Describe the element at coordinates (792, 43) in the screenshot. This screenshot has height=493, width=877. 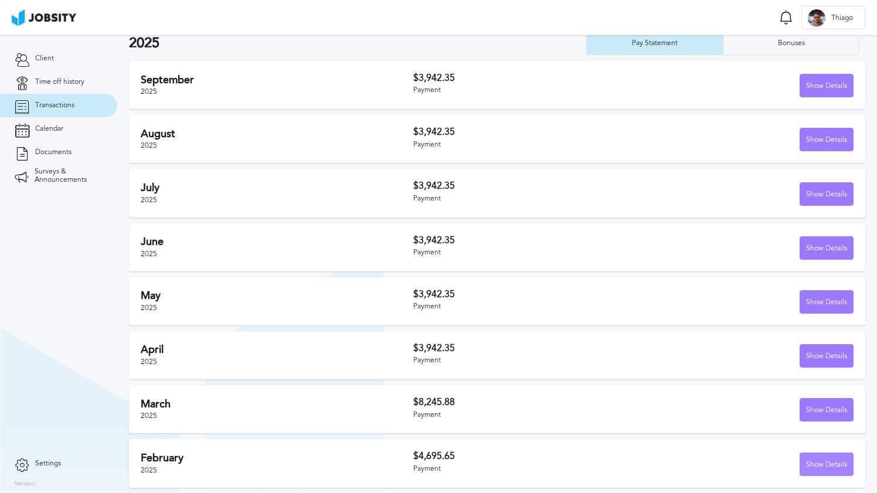
I see `div: Bonuses` at that location.